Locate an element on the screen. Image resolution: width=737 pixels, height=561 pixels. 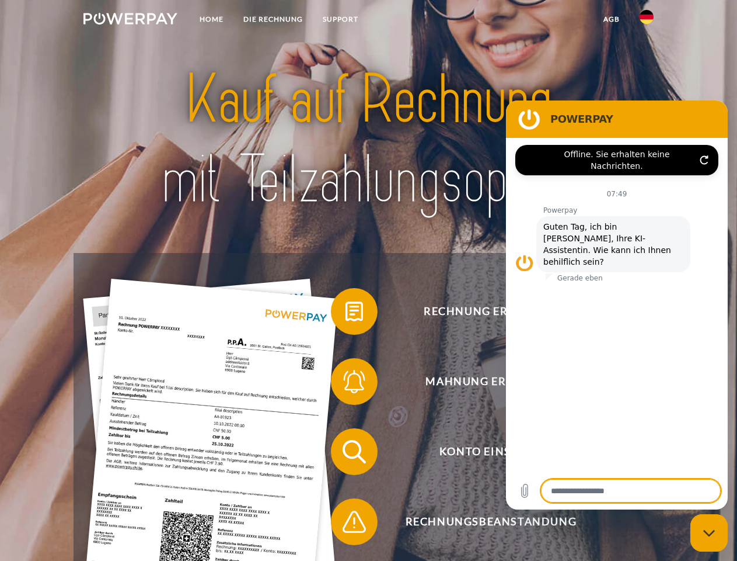
img: title-powerpay_de.svg is located at coordinates (368, 140).